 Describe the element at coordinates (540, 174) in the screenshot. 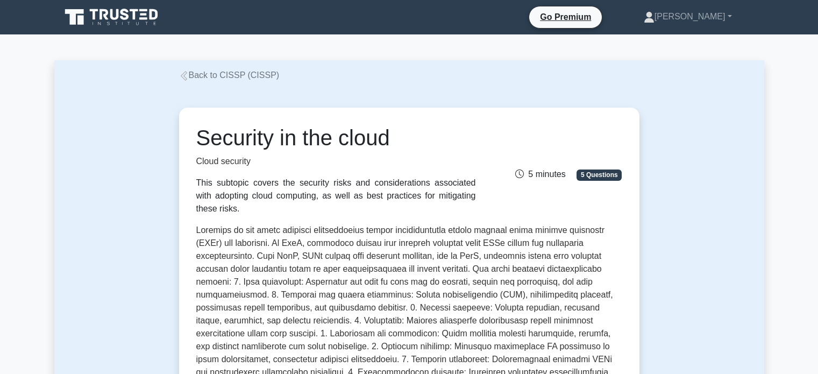

I see `span: 5 minutes` at that location.